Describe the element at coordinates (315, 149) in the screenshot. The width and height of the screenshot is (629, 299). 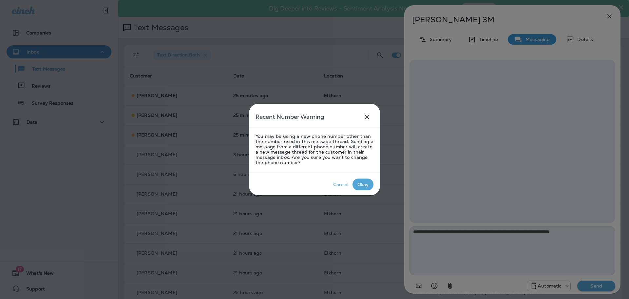
I see `p: You may be using a new phone number other than the number used in this message thread. Sending a ...` at that location.